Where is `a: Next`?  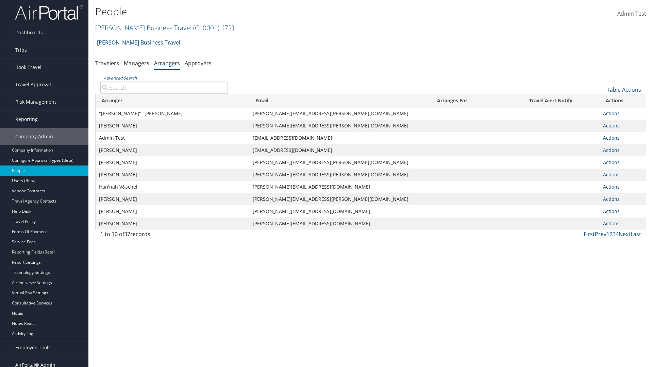 a: Next is located at coordinates (624, 234).